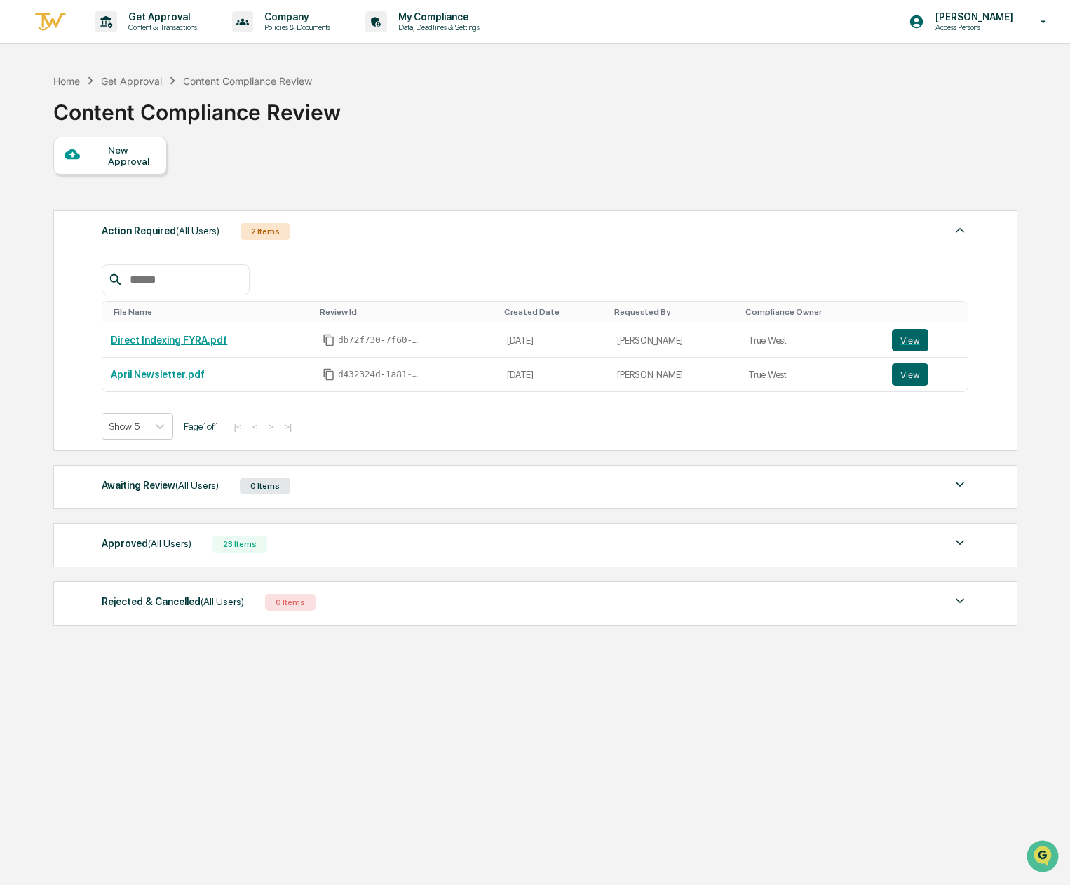  I want to click on div: Home, so click(67, 81).